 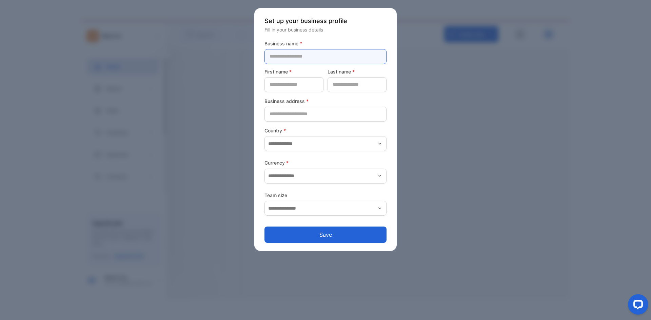 I want to click on label: First name, so click(x=294, y=72).